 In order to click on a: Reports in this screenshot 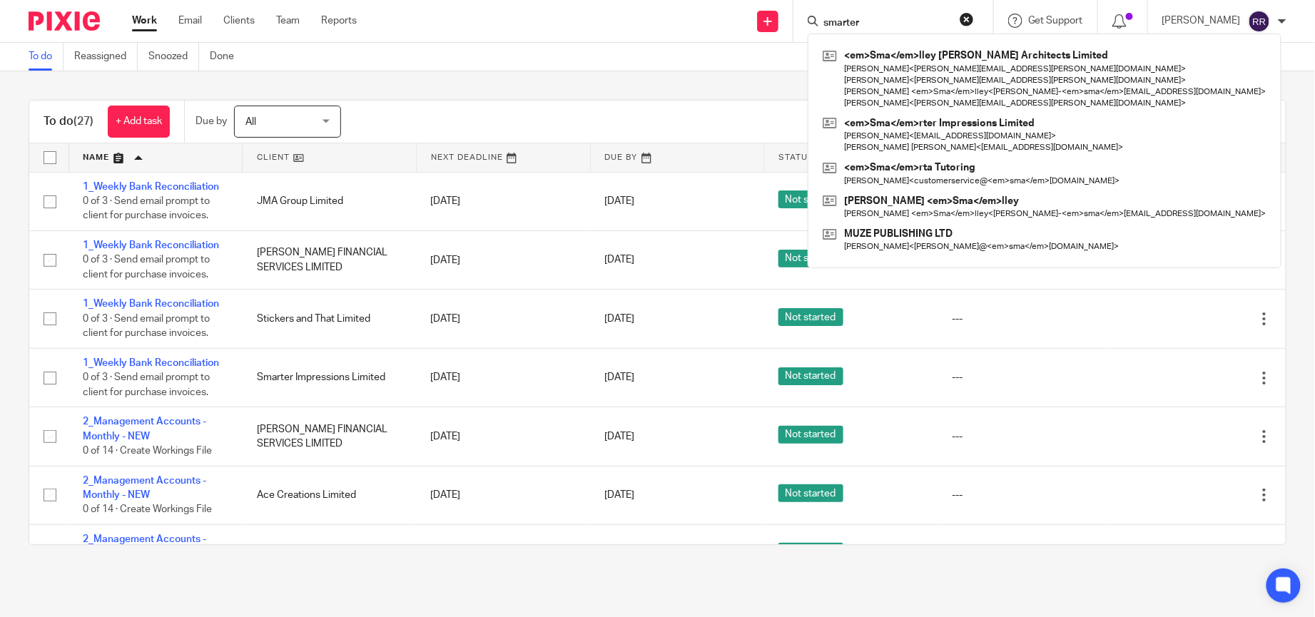, I will do `click(339, 21)`.